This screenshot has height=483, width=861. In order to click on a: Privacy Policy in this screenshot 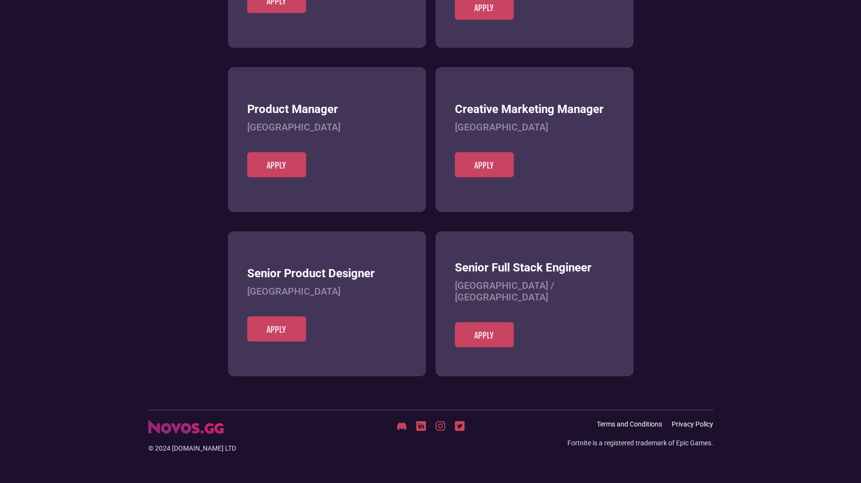, I will do `click(693, 424)`.